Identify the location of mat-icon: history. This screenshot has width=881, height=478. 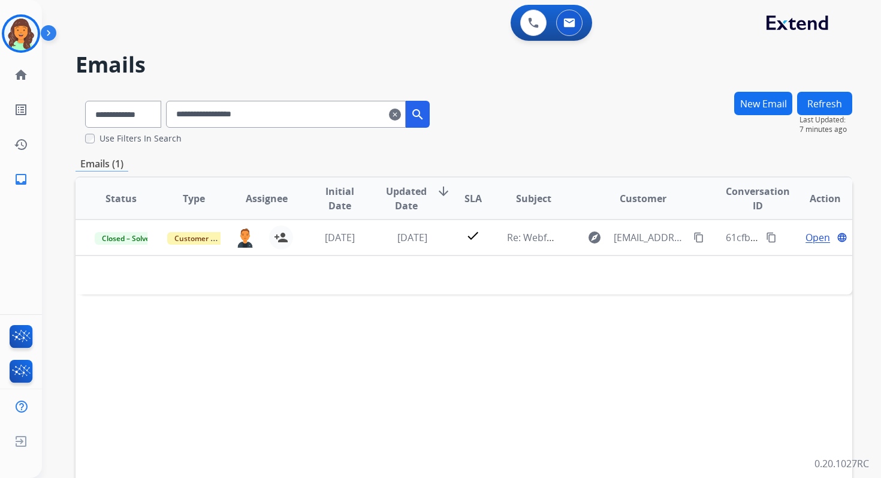
(21, 145).